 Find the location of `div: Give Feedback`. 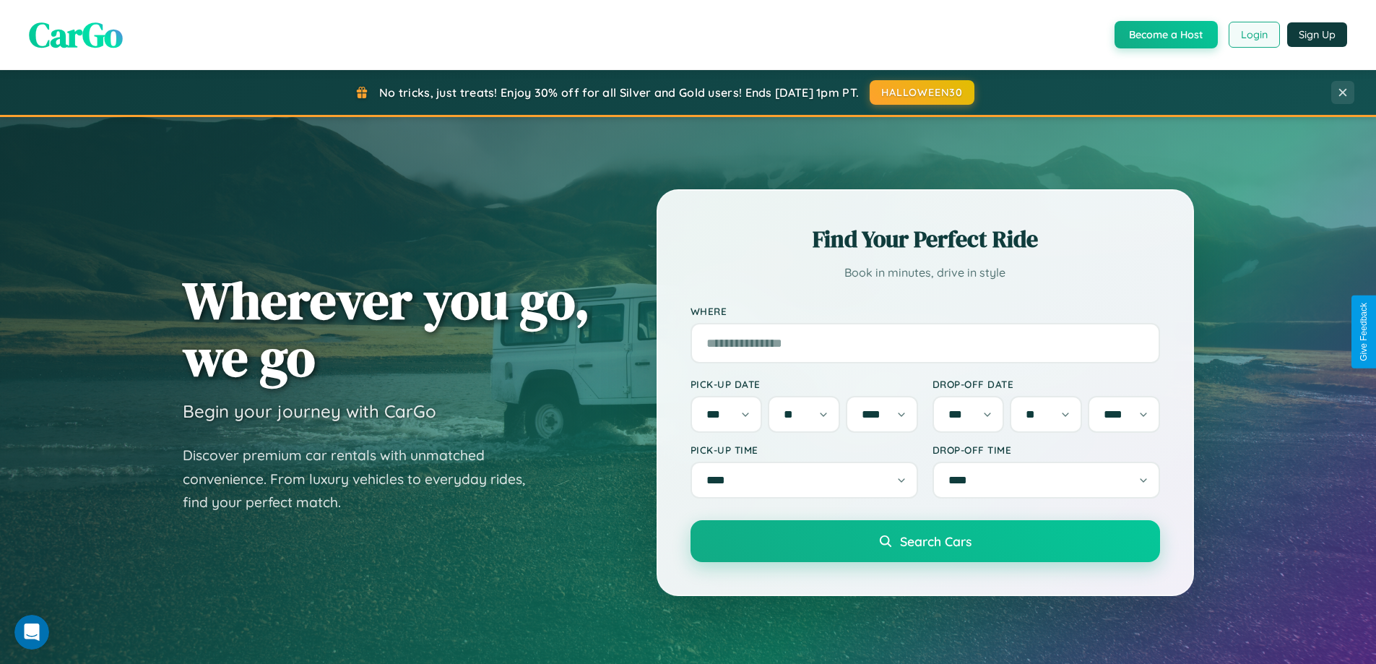

div: Give Feedback is located at coordinates (1364, 332).